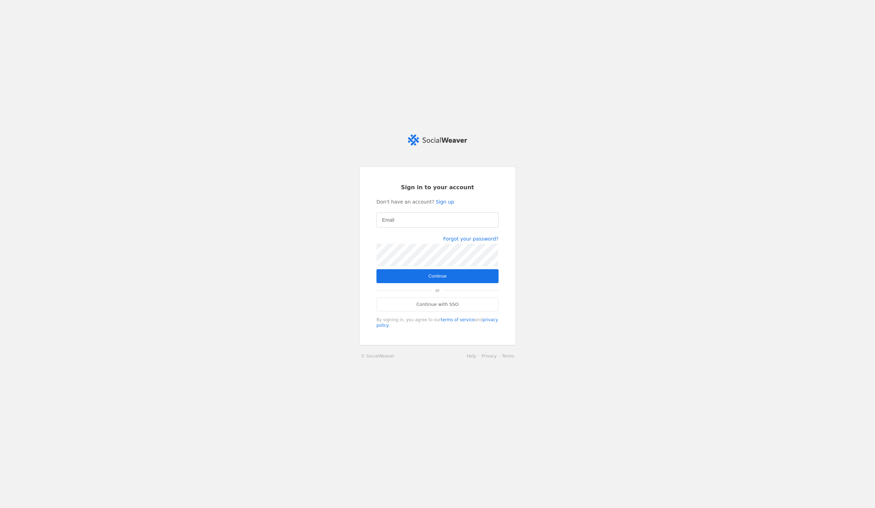 This screenshot has height=508, width=875. I want to click on span: Sign in to your account, so click(438, 187).